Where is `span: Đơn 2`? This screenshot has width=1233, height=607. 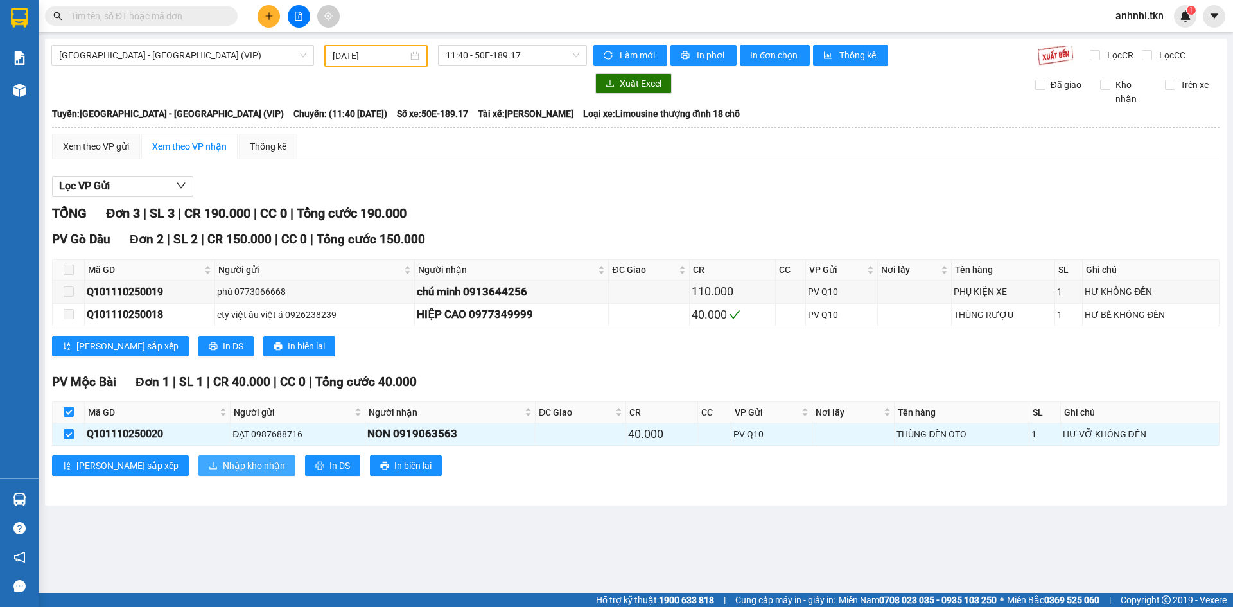
span: Đơn 2 is located at coordinates (146, 239).